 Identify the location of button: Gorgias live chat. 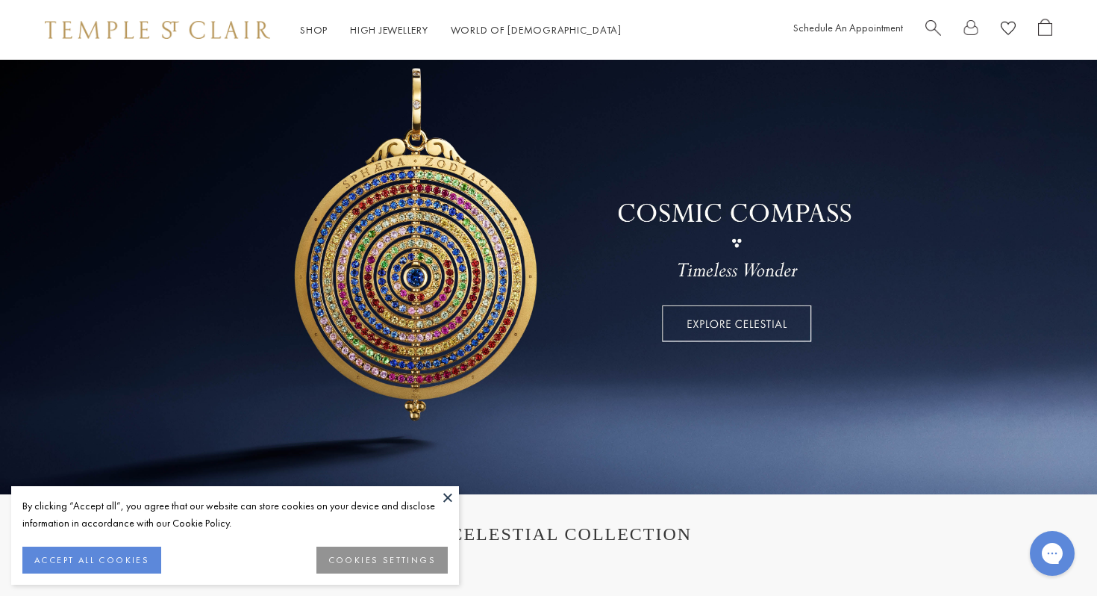
(30, 28).